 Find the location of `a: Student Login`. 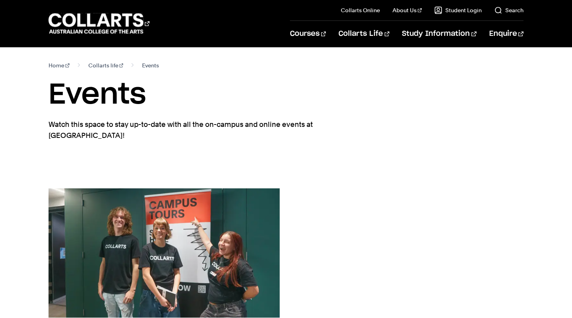

a: Student Login is located at coordinates (458, 10).